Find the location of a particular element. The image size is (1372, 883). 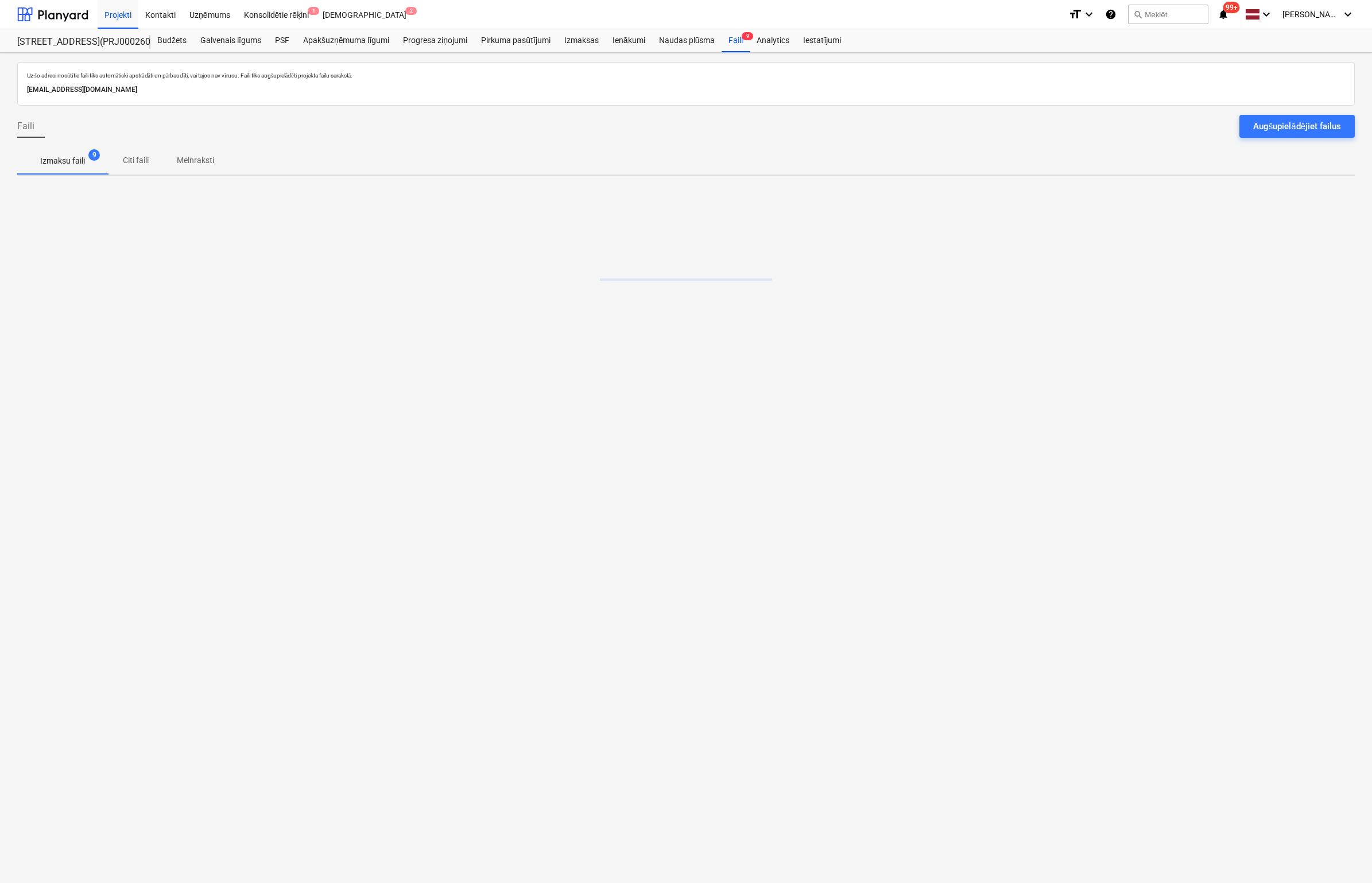

div: Galvenais līgums is located at coordinates (231, 41).